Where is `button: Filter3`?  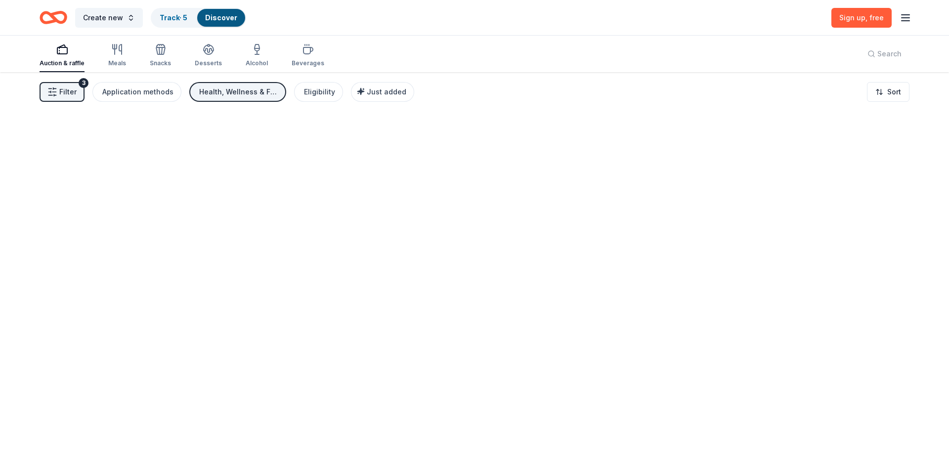
button: Filter3 is located at coordinates (62, 92).